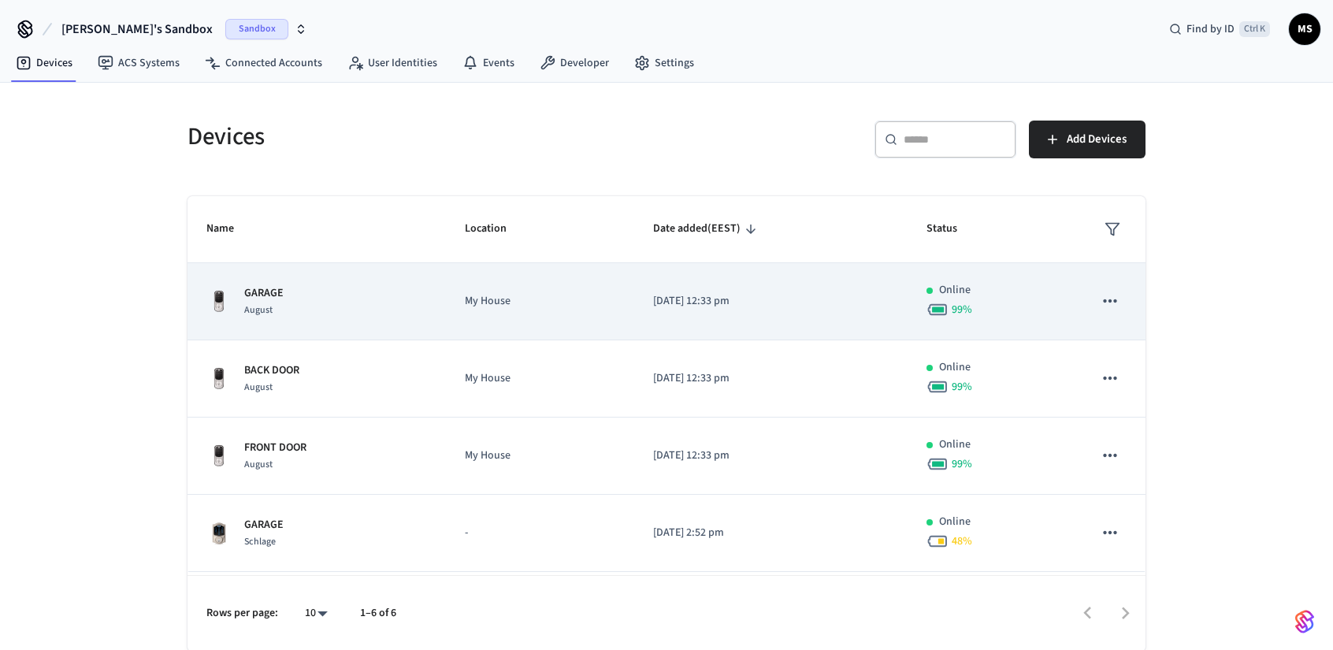 This screenshot has width=1333, height=650. Describe the element at coordinates (1255, 29) in the screenshot. I see `span: Ctrl K` at that location.